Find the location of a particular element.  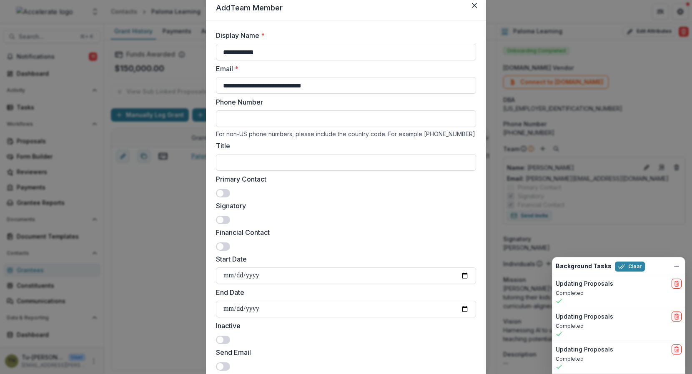

label: Start Date is located at coordinates (344, 259).